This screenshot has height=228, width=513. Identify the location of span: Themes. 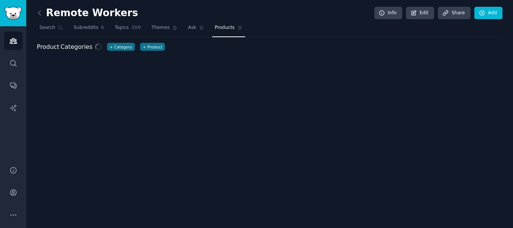
(160, 28).